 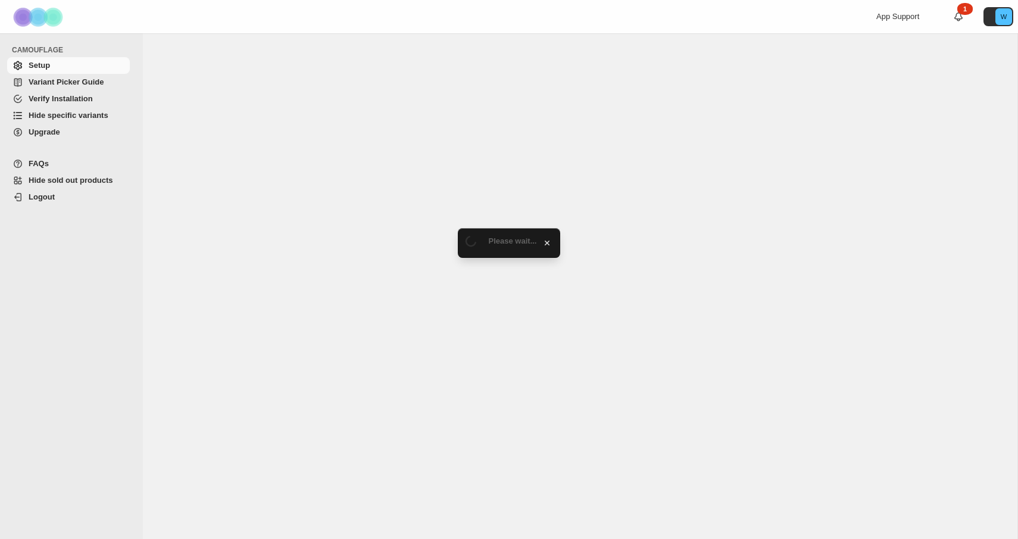 What do you see at coordinates (44, 132) in the screenshot?
I see `span: Upgrade` at bounding box center [44, 132].